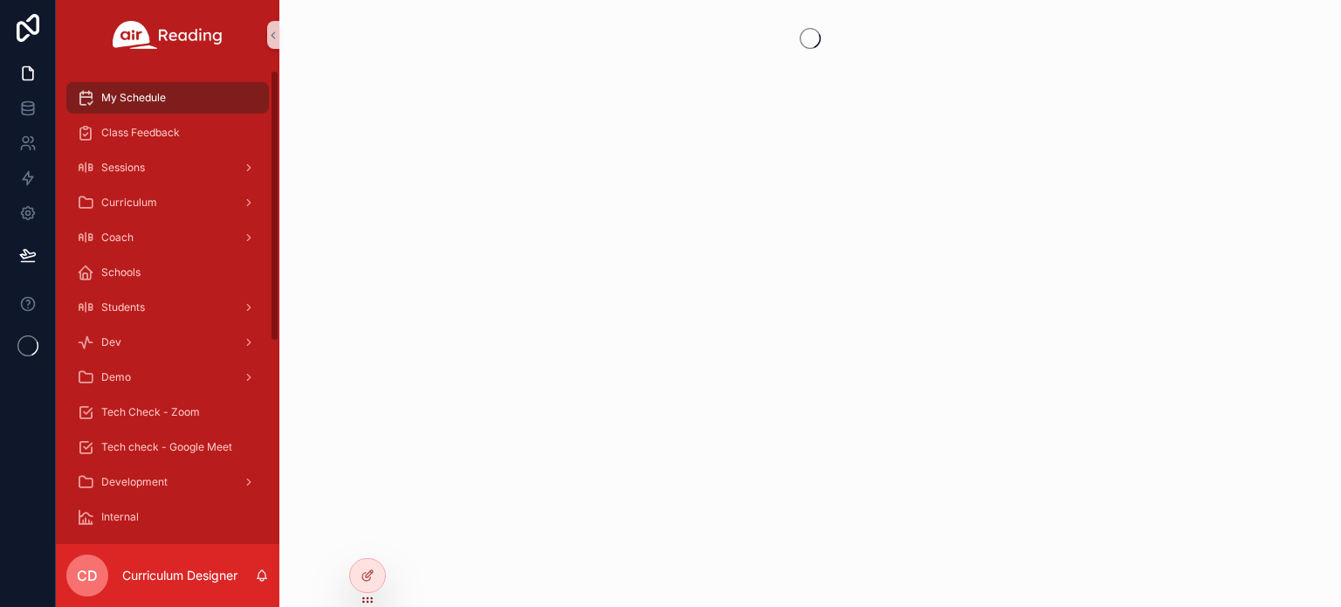 Image resolution: width=1341 pixels, height=607 pixels. Describe the element at coordinates (150, 412) in the screenshot. I see `span: Tech Check - Zoom` at that location.